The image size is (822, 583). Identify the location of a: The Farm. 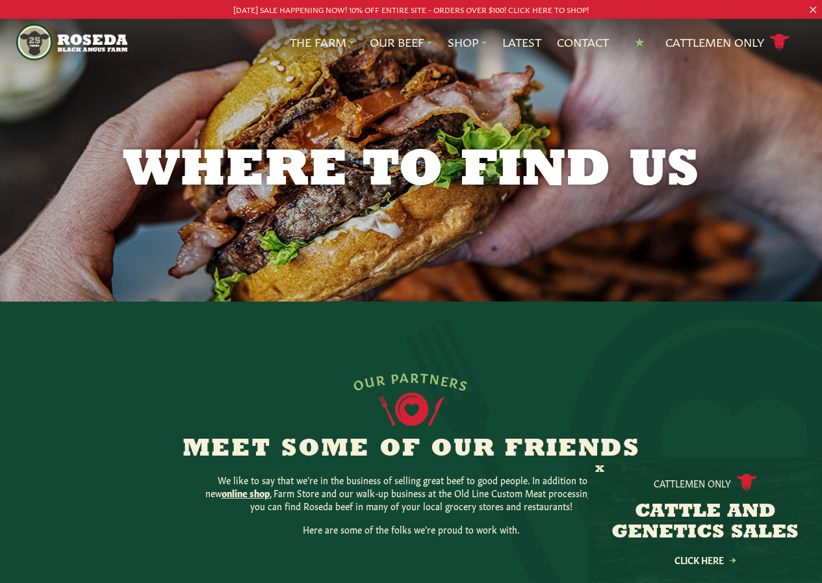
(321, 42).